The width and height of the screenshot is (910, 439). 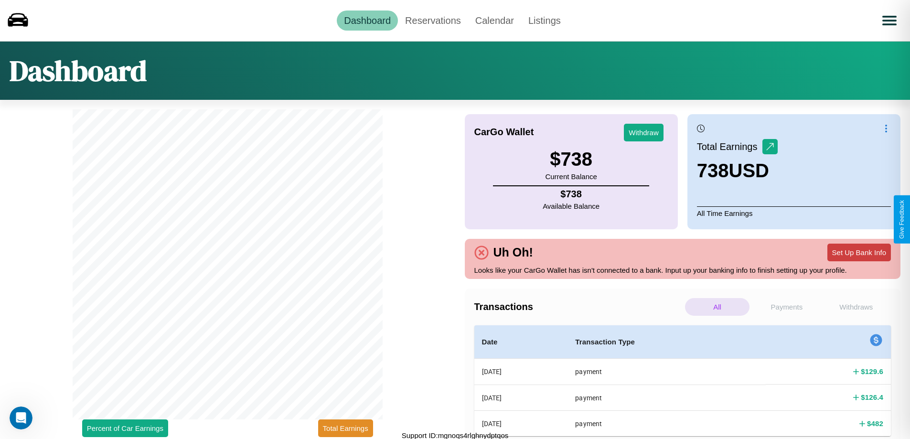 I want to click on a: Listings, so click(x=545, y=21).